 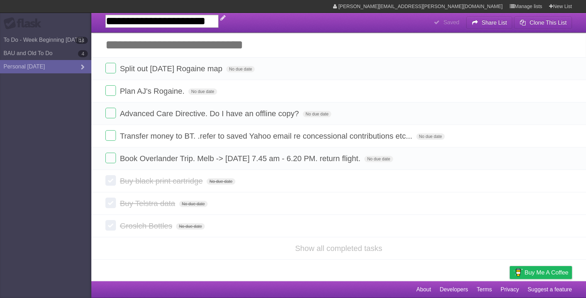 I want to click on span: Groslch Bottles, so click(x=147, y=226).